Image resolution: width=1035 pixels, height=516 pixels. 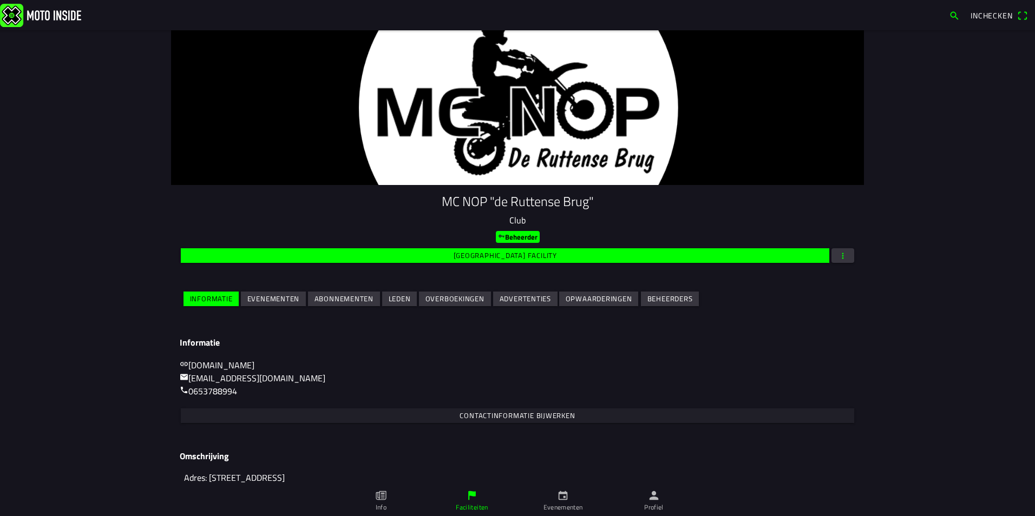 I want to click on a: call0653788994, so click(x=208, y=391).